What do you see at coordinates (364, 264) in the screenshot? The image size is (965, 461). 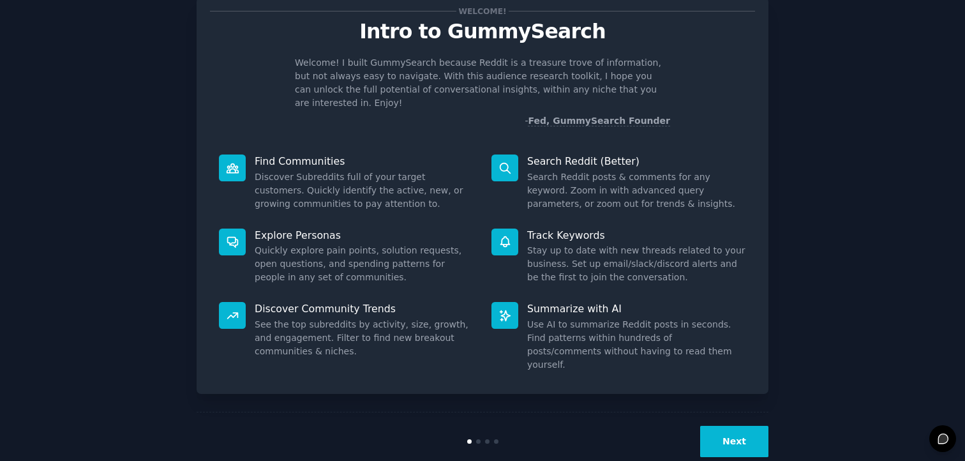 I see `dd: Quickly explore pain points, solution requests, open questions, and spending patterns for people ...` at bounding box center [364, 264].